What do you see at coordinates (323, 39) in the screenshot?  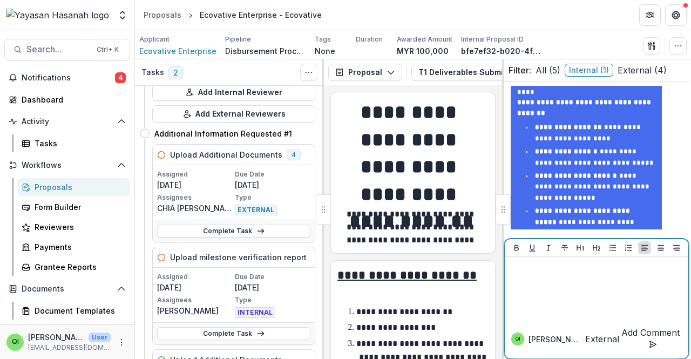 I see `p: Tags` at bounding box center [323, 39].